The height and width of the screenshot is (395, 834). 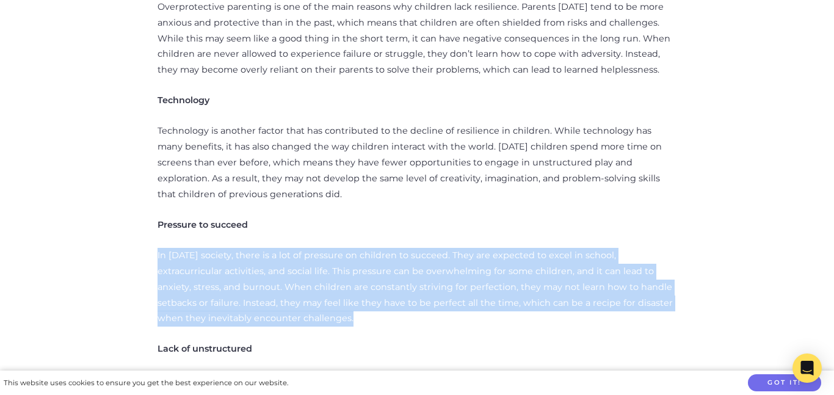 What do you see at coordinates (146, 383) in the screenshot?
I see `div: This website uses cookies to ensure you get the best experience on our website.` at bounding box center [146, 383].